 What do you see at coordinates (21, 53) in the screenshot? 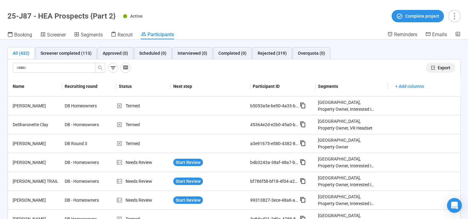
I see `div: All (432)` at bounding box center [21, 53].